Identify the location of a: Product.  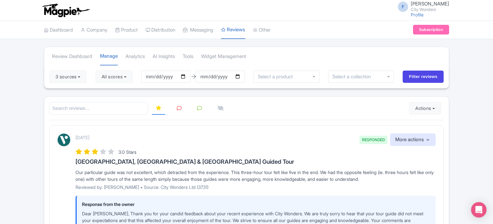
(126, 30).